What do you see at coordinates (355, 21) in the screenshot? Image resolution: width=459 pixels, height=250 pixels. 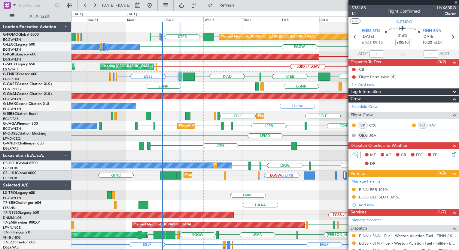 I see `button: UTC` at bounding box center [355, 21].